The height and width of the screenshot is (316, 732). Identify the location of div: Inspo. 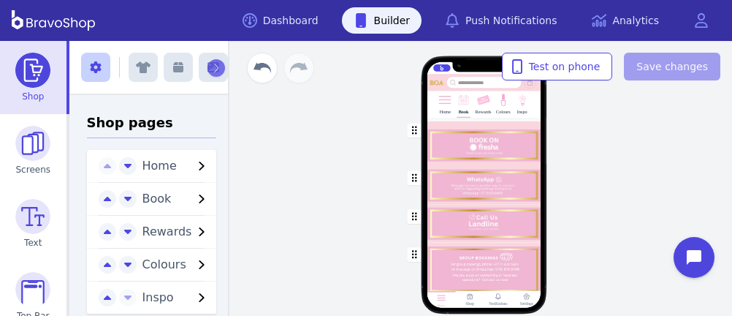
(522, 112).